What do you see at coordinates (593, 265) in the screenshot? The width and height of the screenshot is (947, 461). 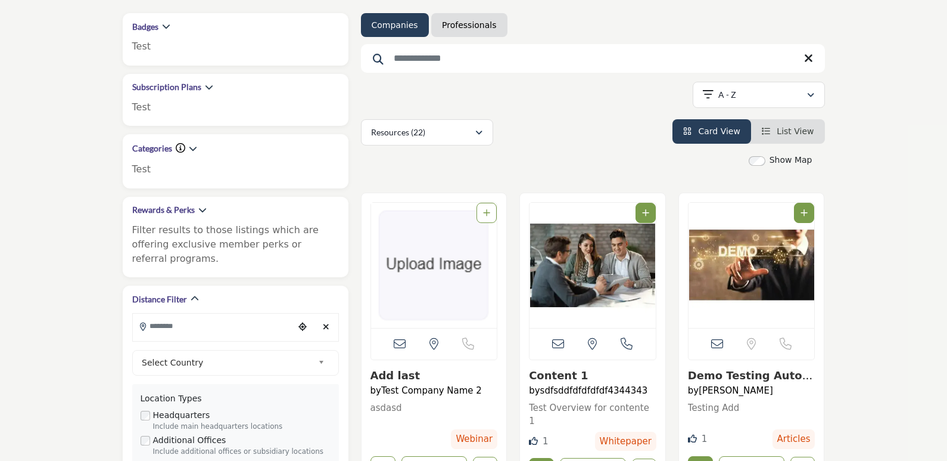 I see `img: Content 1 listing image` at bounding box center [593, 265].